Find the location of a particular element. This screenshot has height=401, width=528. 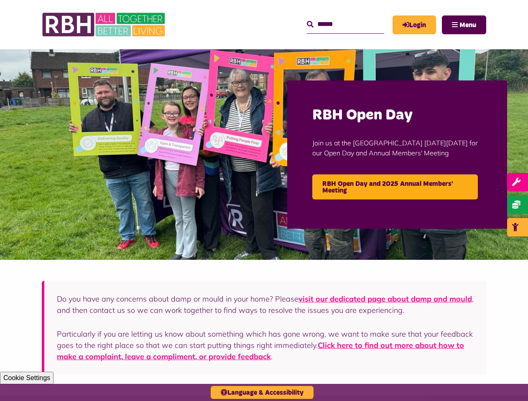

button: Navigation is located at coordinates (464, 25).